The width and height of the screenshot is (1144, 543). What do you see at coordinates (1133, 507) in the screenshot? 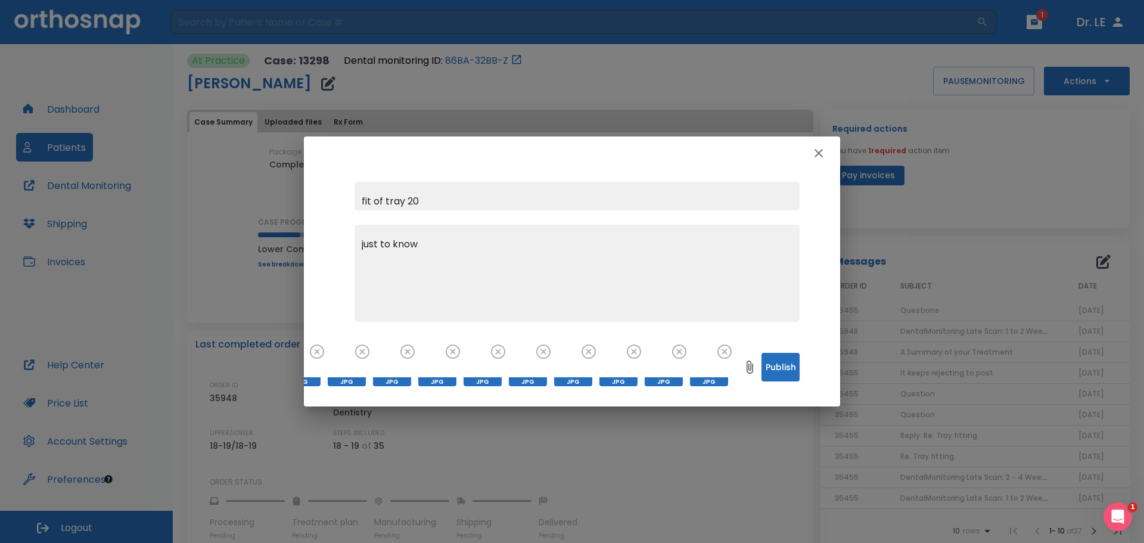
I see `span: 1` at bounding box center [1133, 507].